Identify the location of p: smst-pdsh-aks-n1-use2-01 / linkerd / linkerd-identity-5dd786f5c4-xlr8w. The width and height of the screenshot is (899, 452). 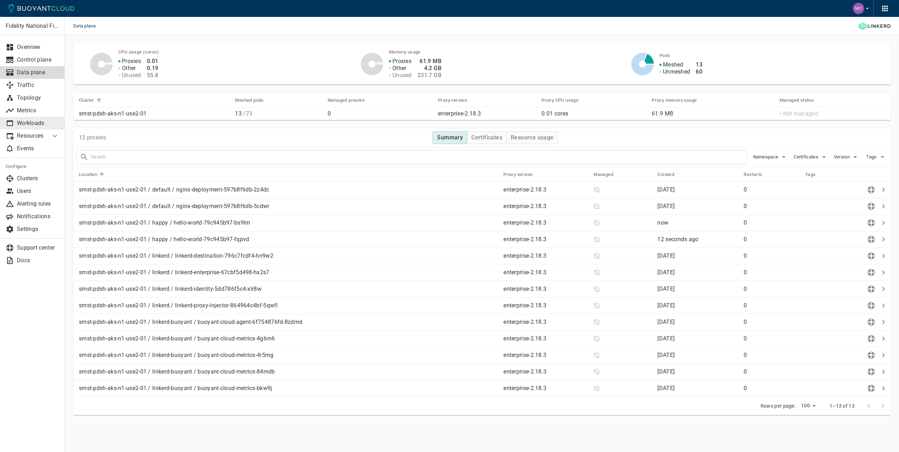
(288, 289).